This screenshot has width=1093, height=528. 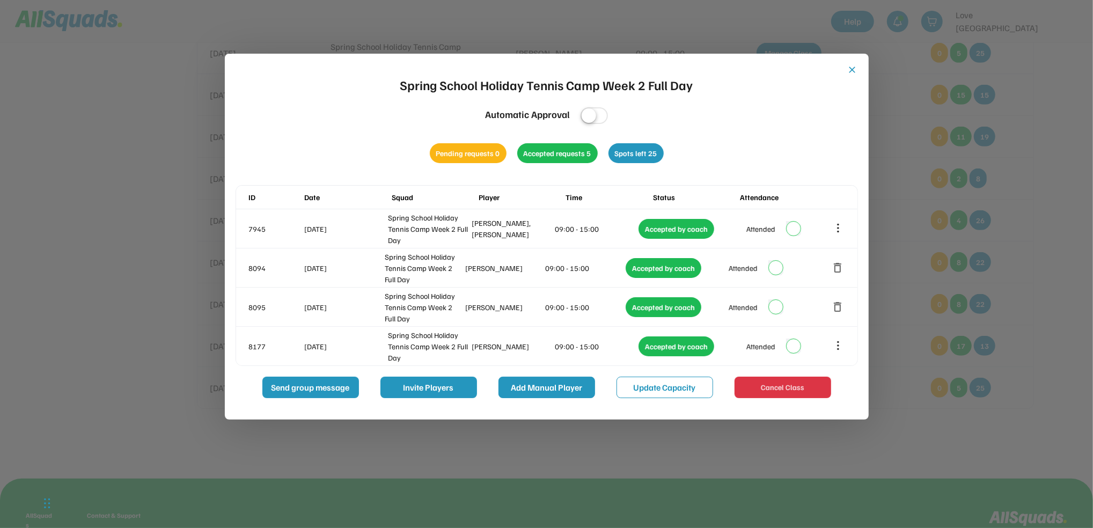 I want to click on div: Time, so click(x=608, y=197).